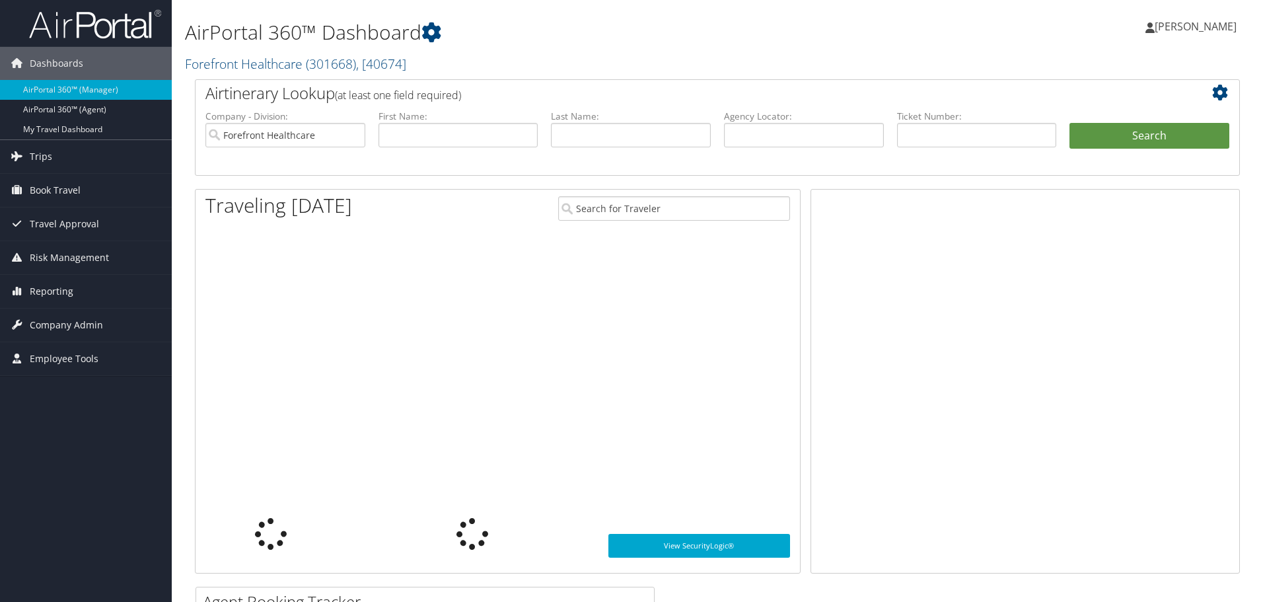  I want to click on input: Search for Traveler, so click(674, 208).